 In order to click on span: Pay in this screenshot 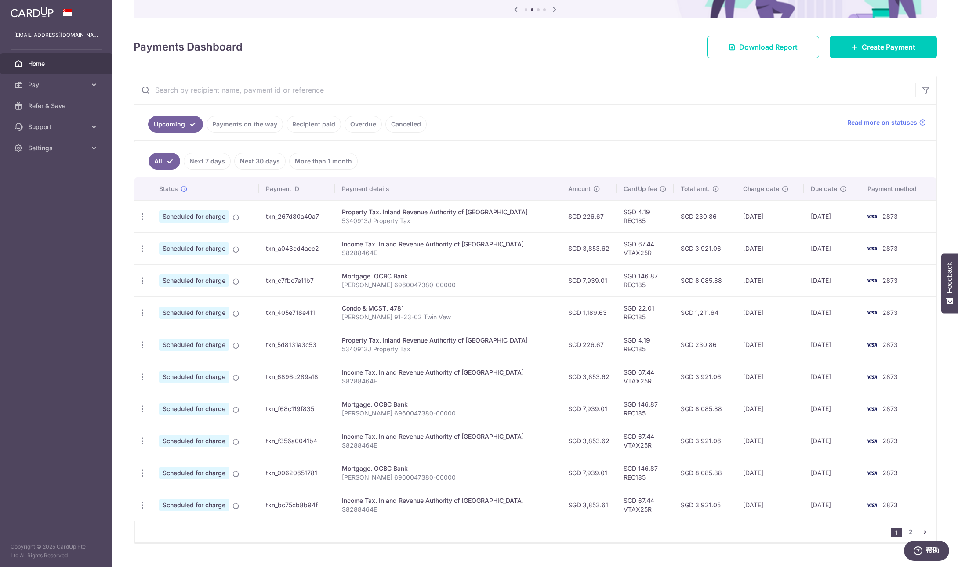, I will do `click(57, 85)`.